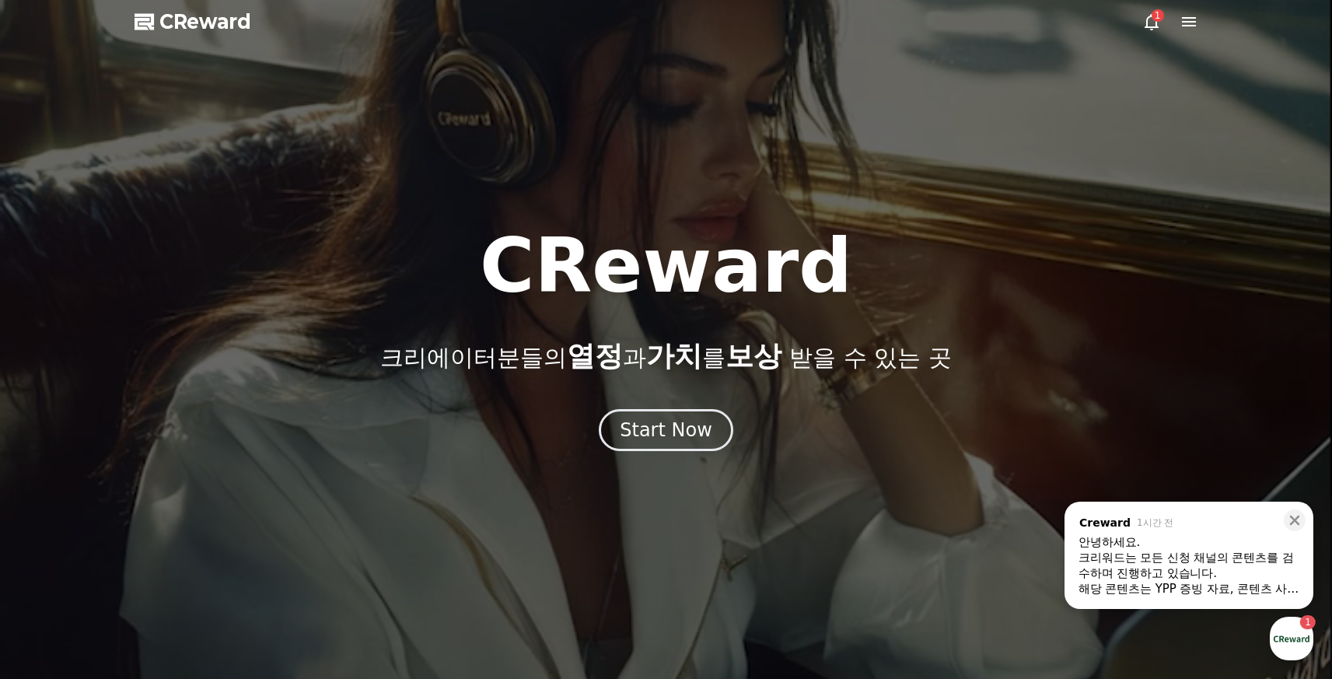 This screenshot has width=1332, height=679. What do you see at coordinates (193, 22) in the screenshot?
I see `a: CReward` at bounding box center [193, 22].